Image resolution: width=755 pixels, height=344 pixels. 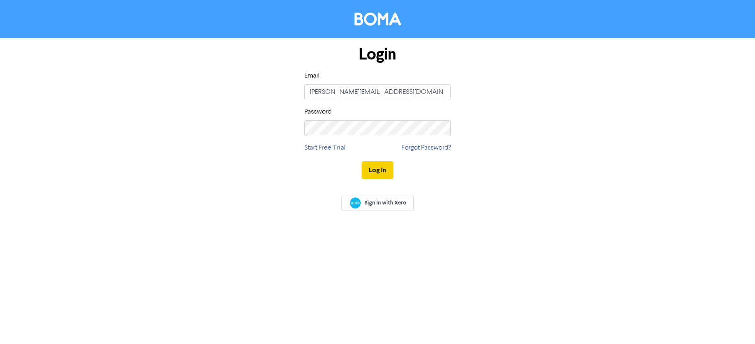 What do you see at coordinates (426, 148) in the screenshot?
I see `a: Forgot Password?` at bounding box center [426, 148].